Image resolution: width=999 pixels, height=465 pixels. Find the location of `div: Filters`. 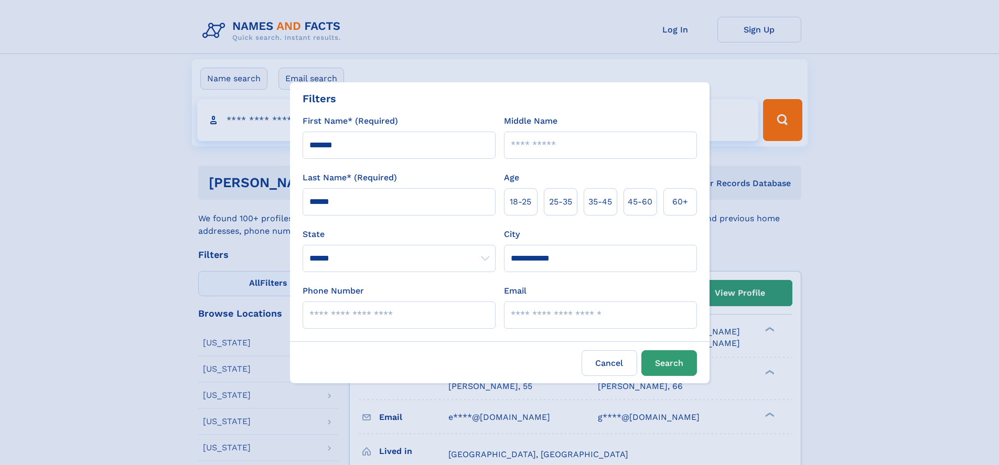

div: Filters is located at coordinates (319, 99).